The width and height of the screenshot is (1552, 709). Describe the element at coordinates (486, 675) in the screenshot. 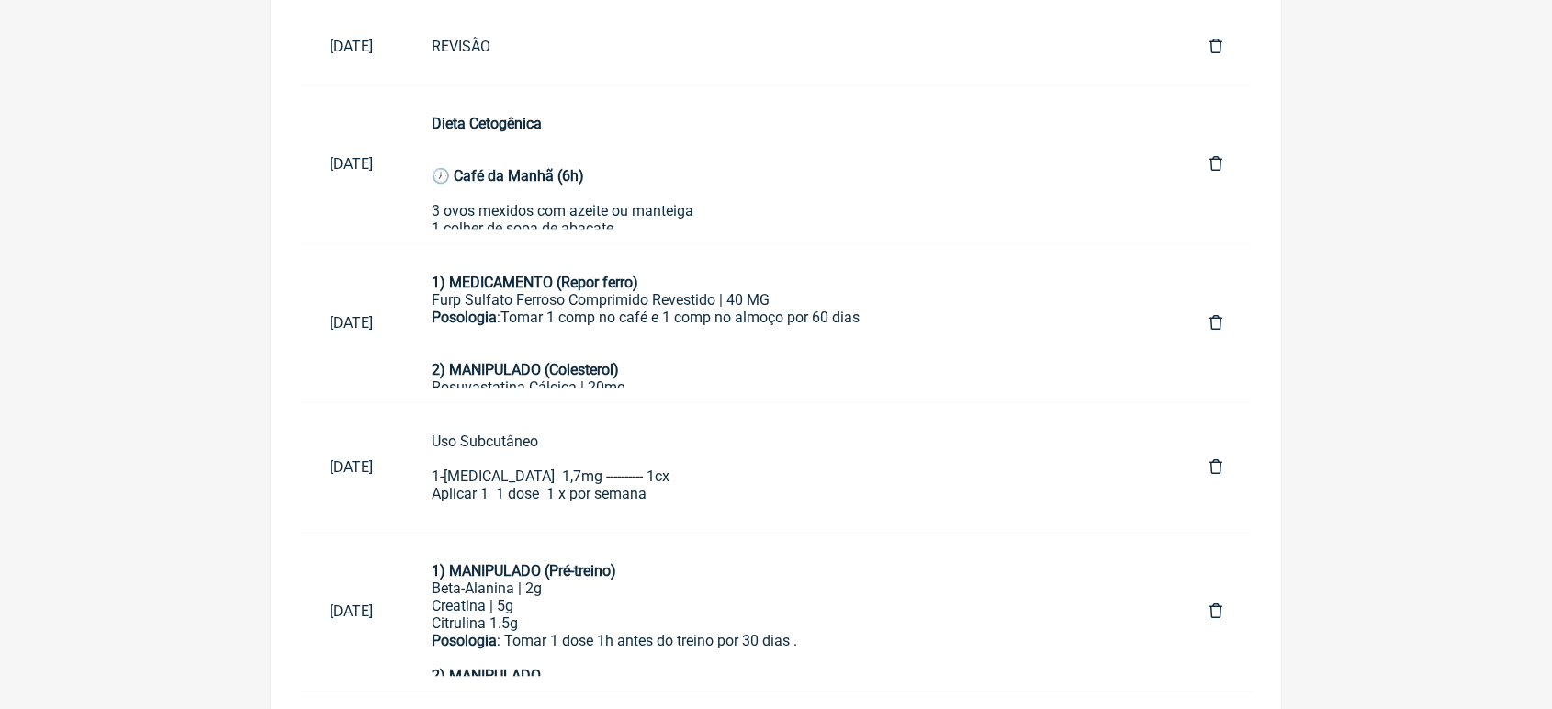

I see `strong: 2) MANIPULADO` at that location.